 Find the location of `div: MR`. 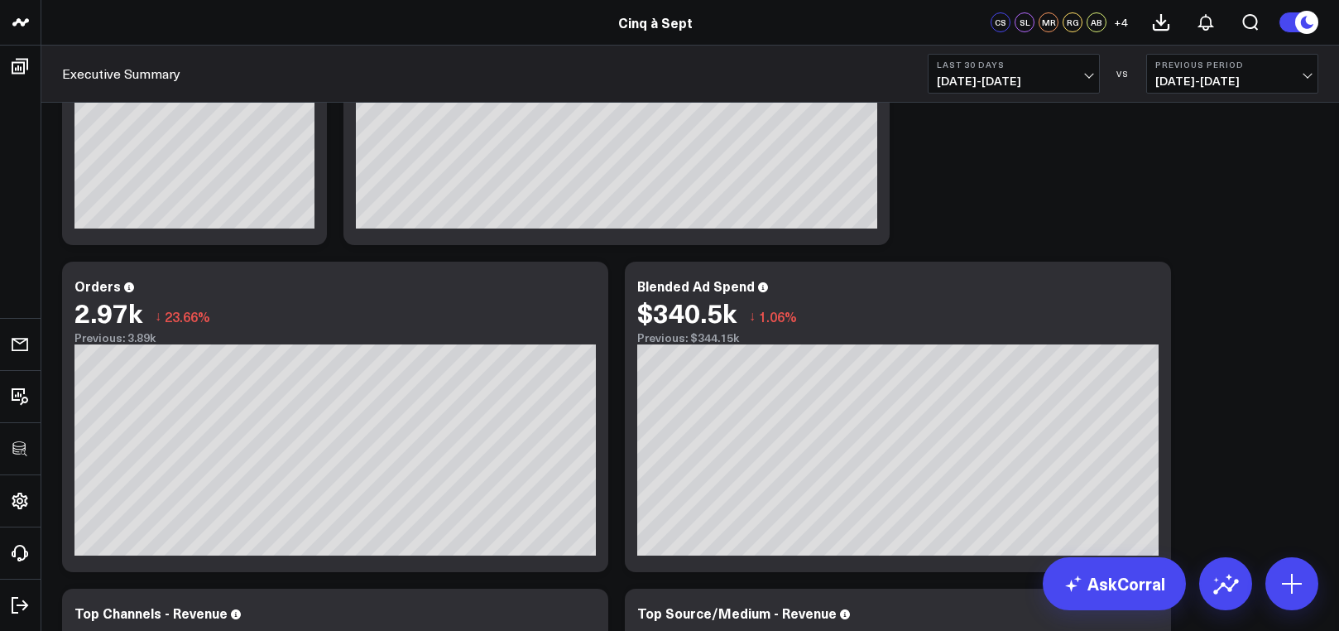

div: MR is located at coordinates (1049, 22).